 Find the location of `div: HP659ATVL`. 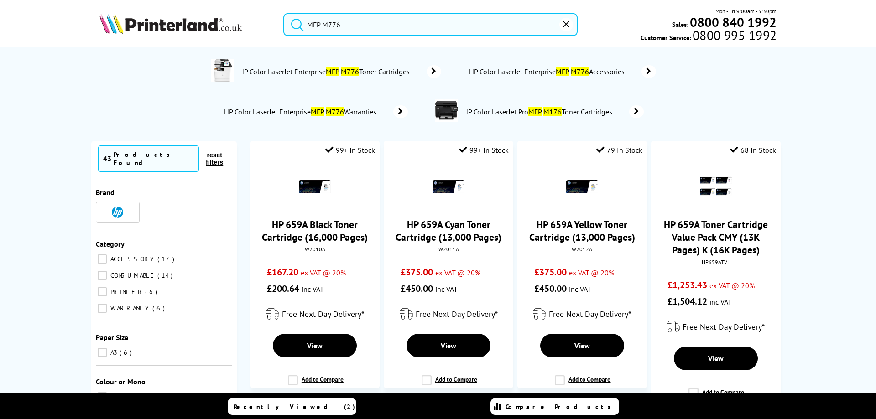

div: HP659ATVL is located at coordinates (715, 262).